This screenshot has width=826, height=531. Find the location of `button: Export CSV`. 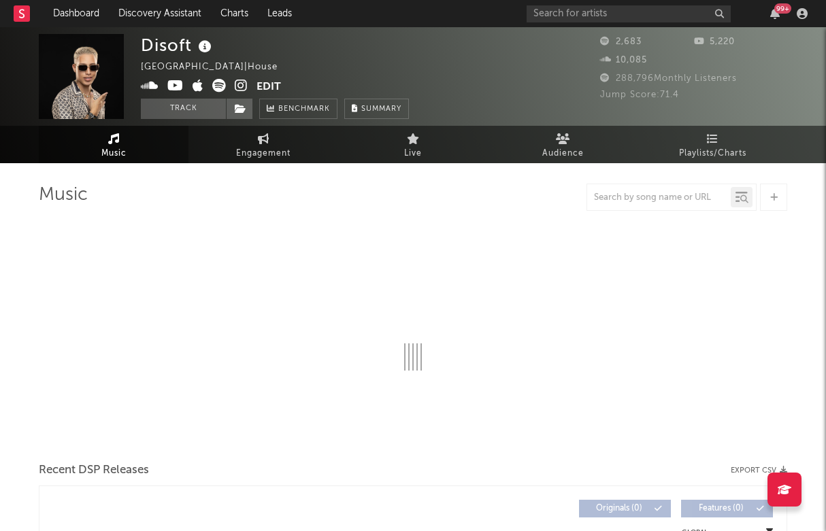

button: Export CSV is located at coordinates (759, 471).